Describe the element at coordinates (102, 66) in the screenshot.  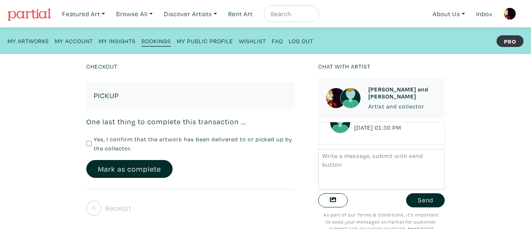
I see `small: Checkout` at that location.